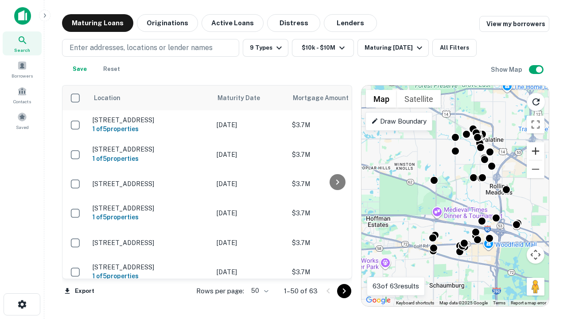 The image size is (567, 319). What do you see at coordinates (529, 303) in the screenshot?
I see `a: Report a map error` at bounding box center [529, 303].